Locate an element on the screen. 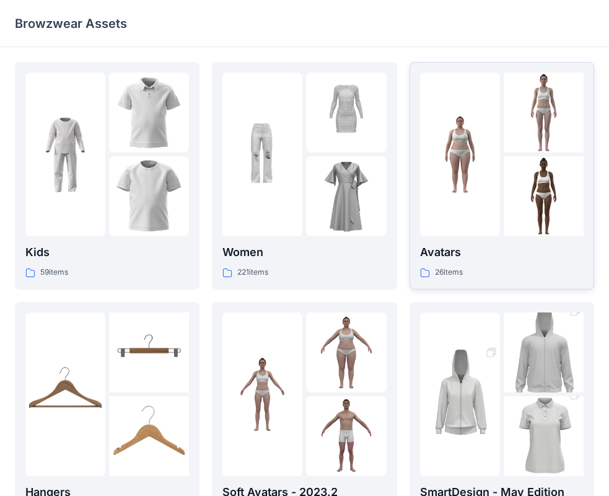  a: folder 1folder 2folder 3Avatars26items is located at coordinates (502, 175).